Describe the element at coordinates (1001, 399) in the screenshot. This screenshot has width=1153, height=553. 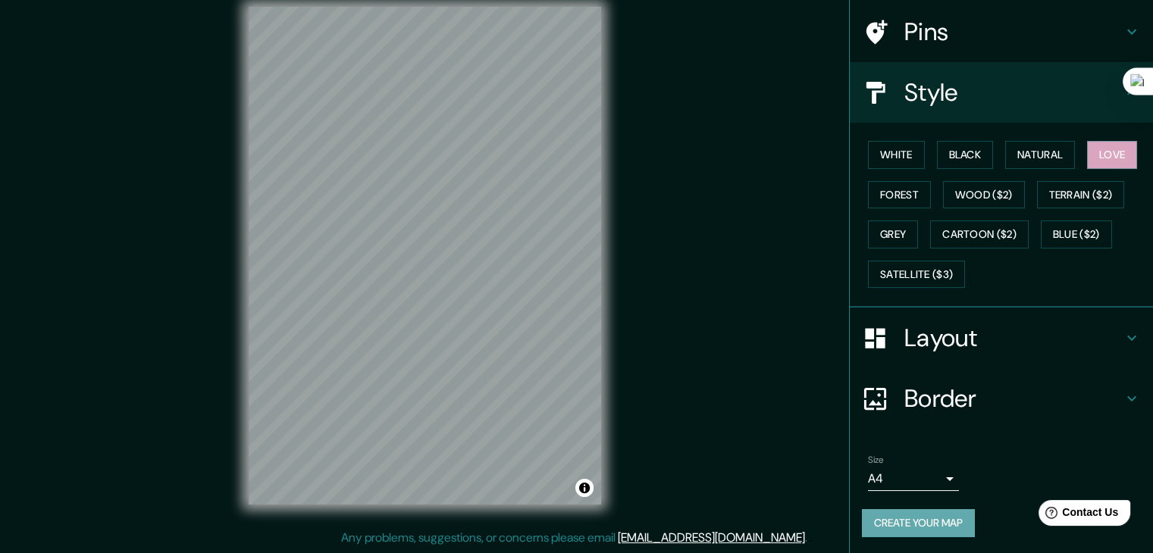
I see `div: Border` at that location.